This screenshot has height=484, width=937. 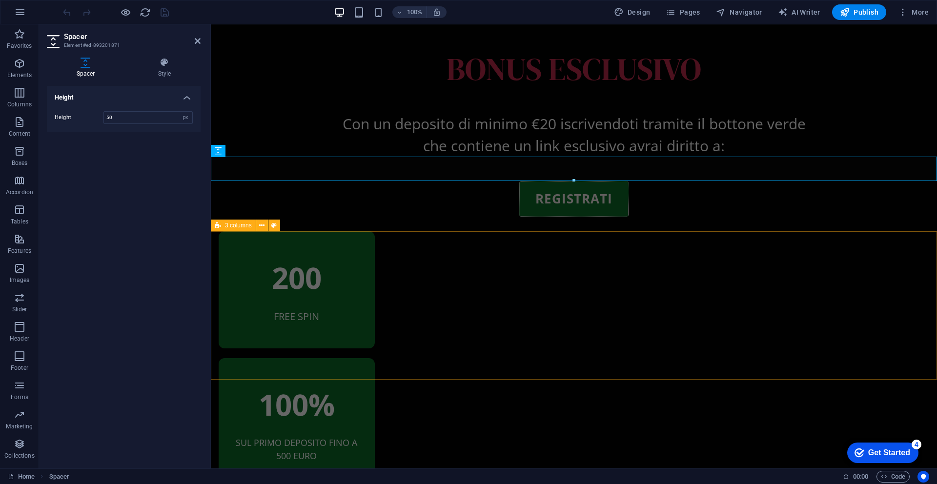 I want to click on i: Reload page, so click(x=145, y=12).